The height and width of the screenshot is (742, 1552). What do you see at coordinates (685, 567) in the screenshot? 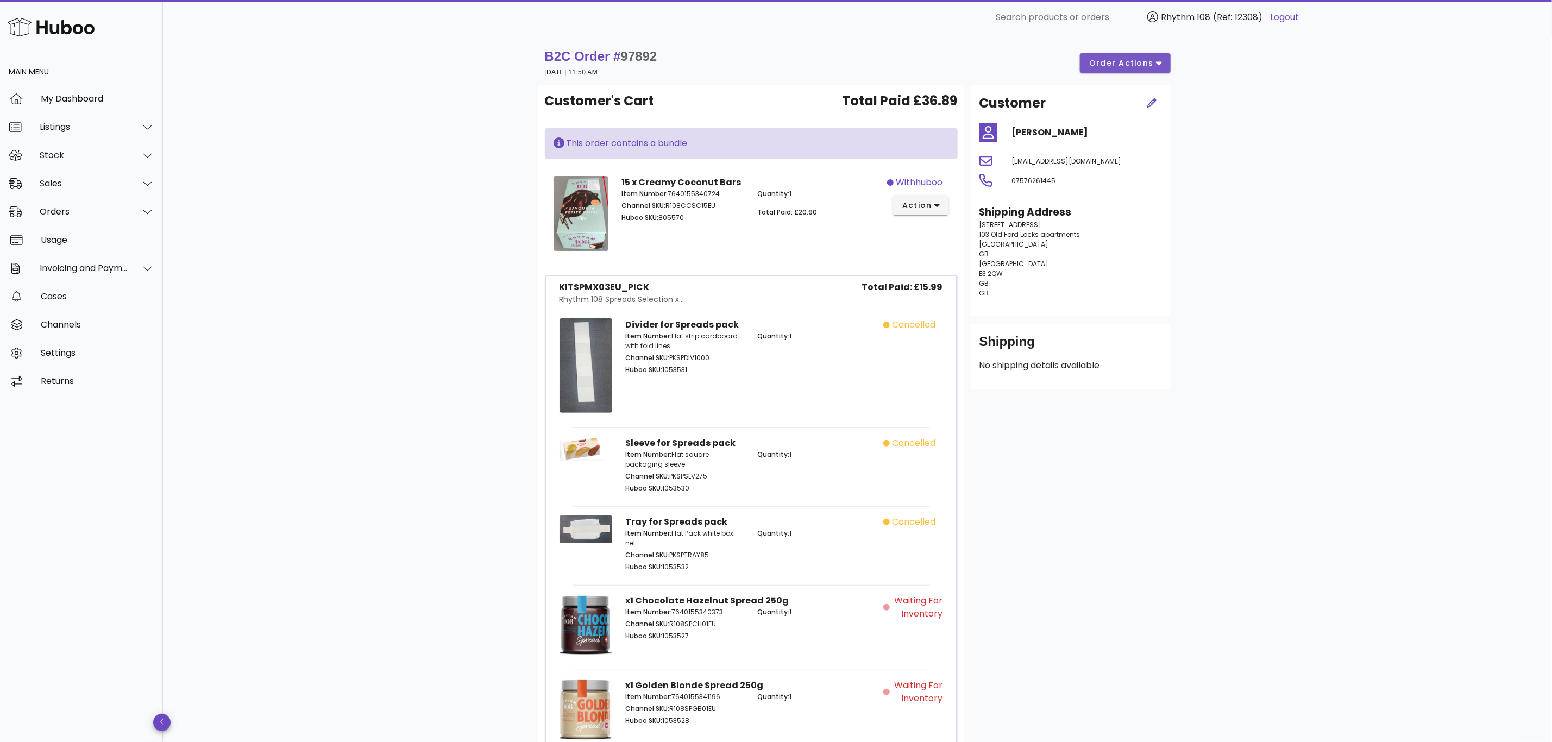
I see `p: 1053532` at bounding box center [685, 567].